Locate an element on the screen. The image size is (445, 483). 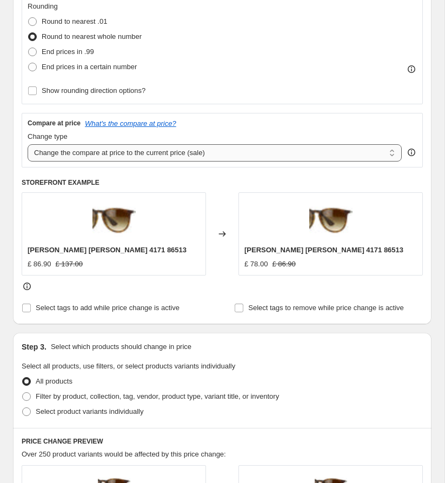
span: Select tags to add while price change is active is located at coordinates (108, 308).